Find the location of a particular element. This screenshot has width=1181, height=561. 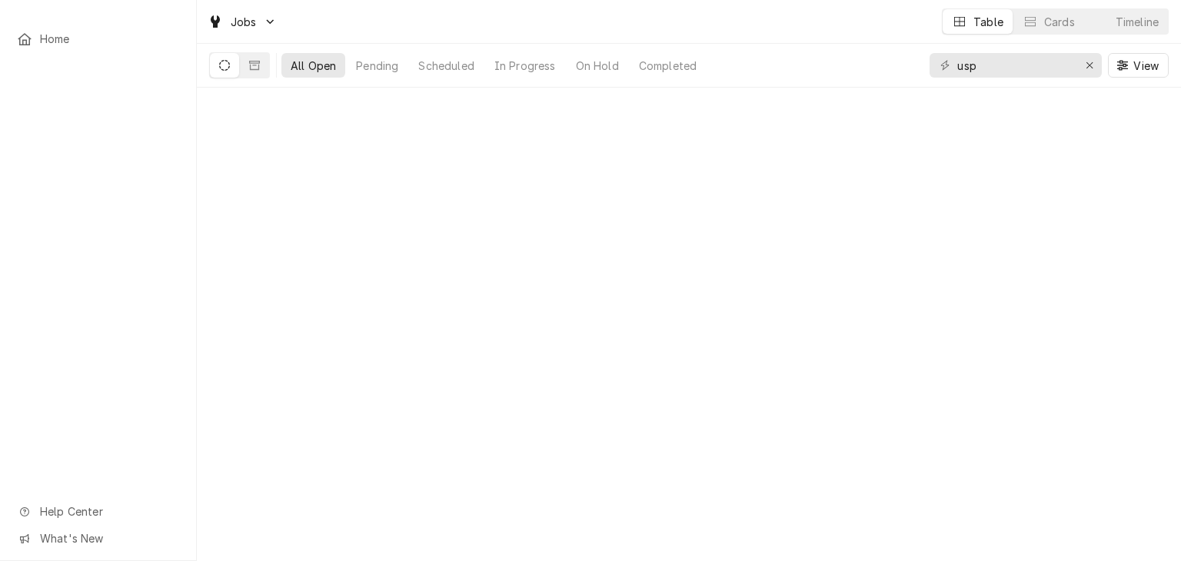

div: Timeline is located at coordinates (1137, 22).